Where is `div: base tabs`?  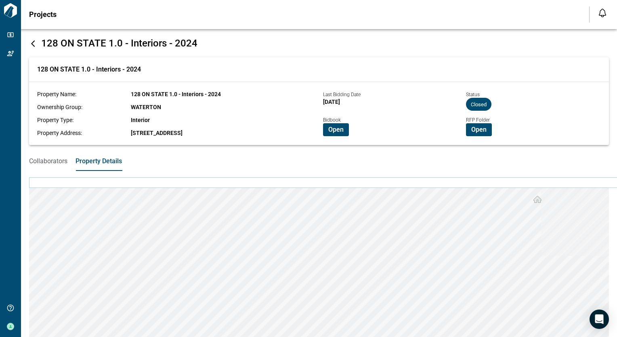 div: base tabs is located at coordinates (319, 161).